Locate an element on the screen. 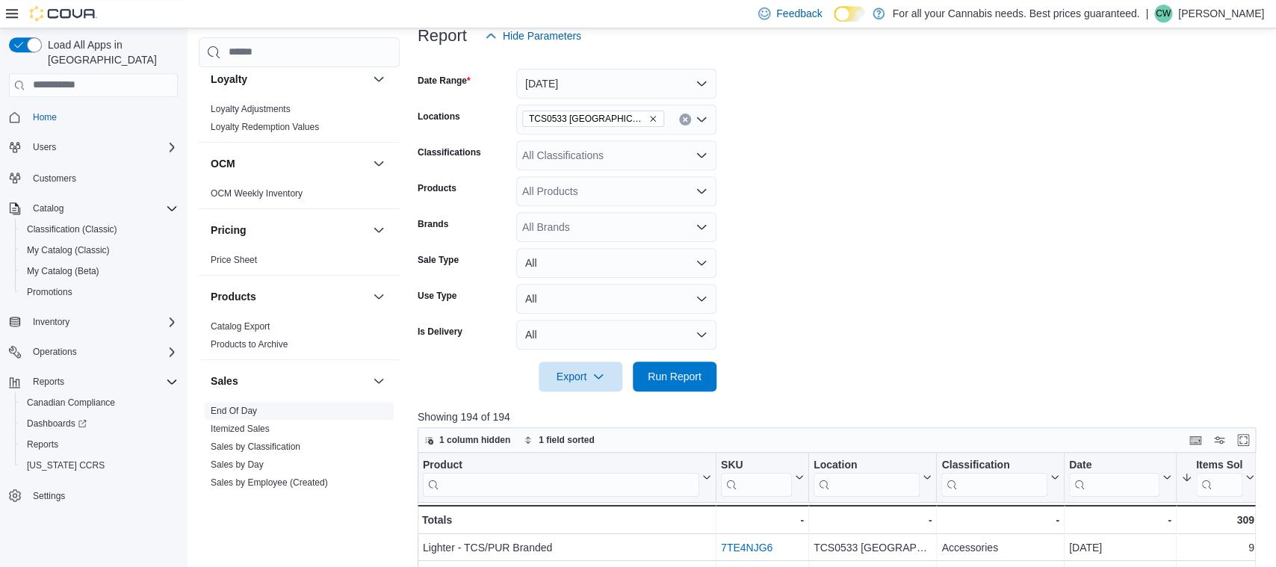 The height and width of the screenshot is (567, 1276). span: Export is located at coordinates (580, 376).